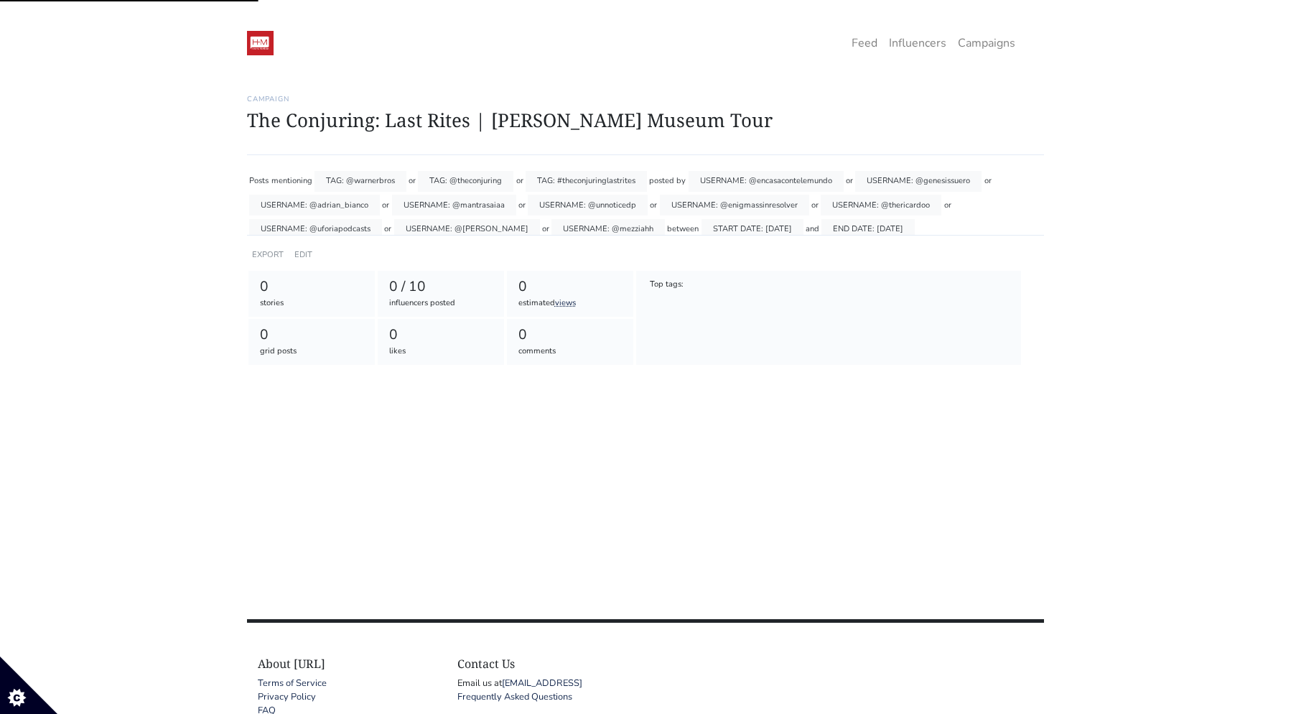 This screenshot has width=1291, height=714. What do you see at coordinates (666, 284) in the screenshot?
I see `div: Top tags:` at bounding box center [666, 284].